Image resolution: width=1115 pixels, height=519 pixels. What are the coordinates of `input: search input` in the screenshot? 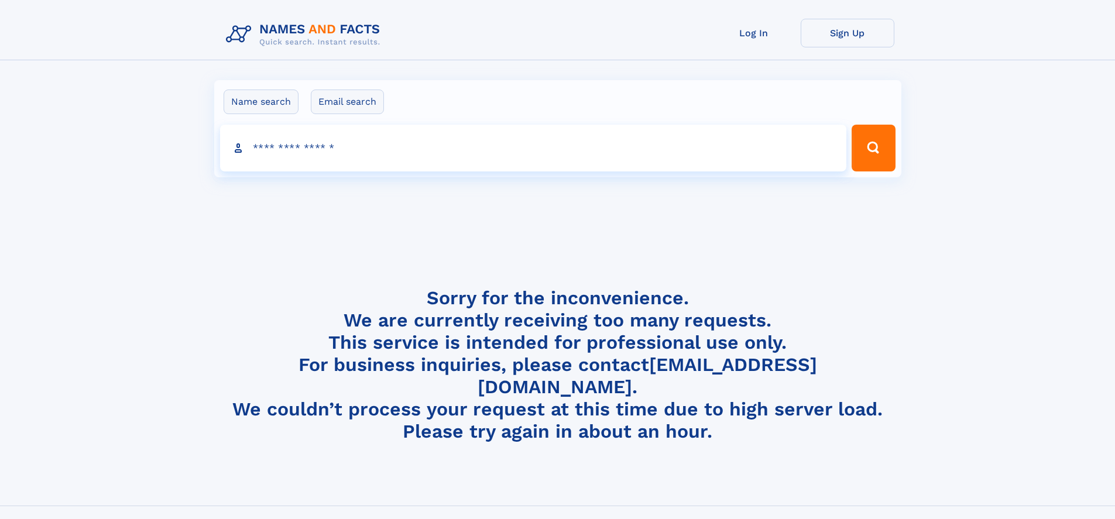 It's located at (533, 148).